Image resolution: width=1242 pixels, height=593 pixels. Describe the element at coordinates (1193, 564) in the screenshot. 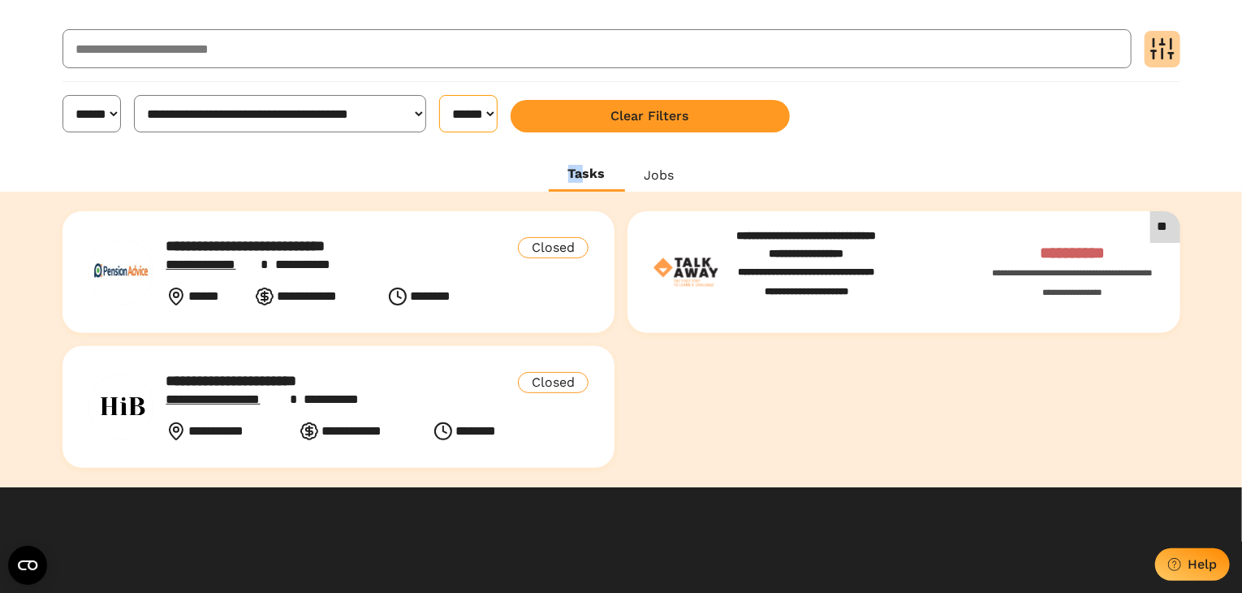

I see `button: Help` at that location.